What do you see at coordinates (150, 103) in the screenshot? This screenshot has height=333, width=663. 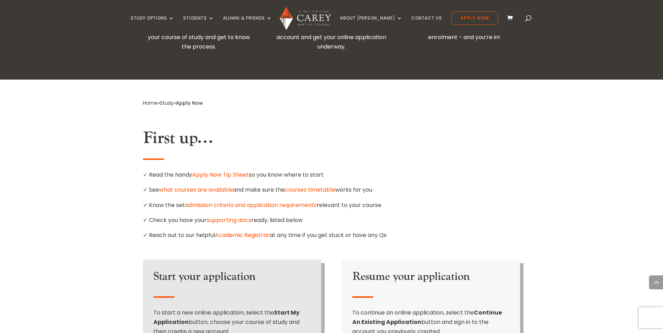 I see `a: Home` at bounding box center [150, 103].